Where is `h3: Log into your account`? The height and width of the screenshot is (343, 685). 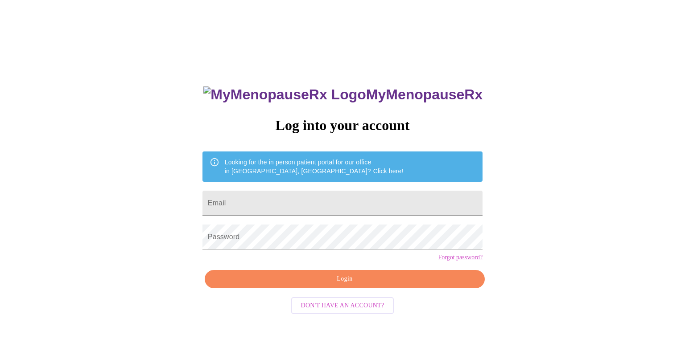
h3: Log into your account is located at coordinates (342, 125).